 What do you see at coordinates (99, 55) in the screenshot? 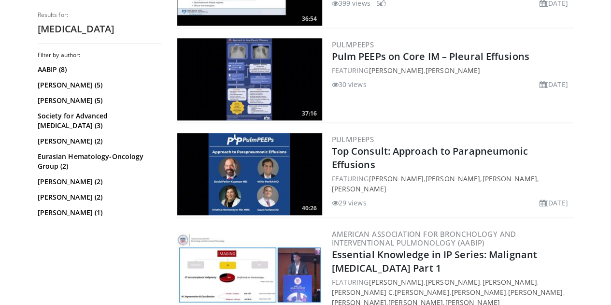
I see `h3: Filter by author:` at bounding box center [99, 55].